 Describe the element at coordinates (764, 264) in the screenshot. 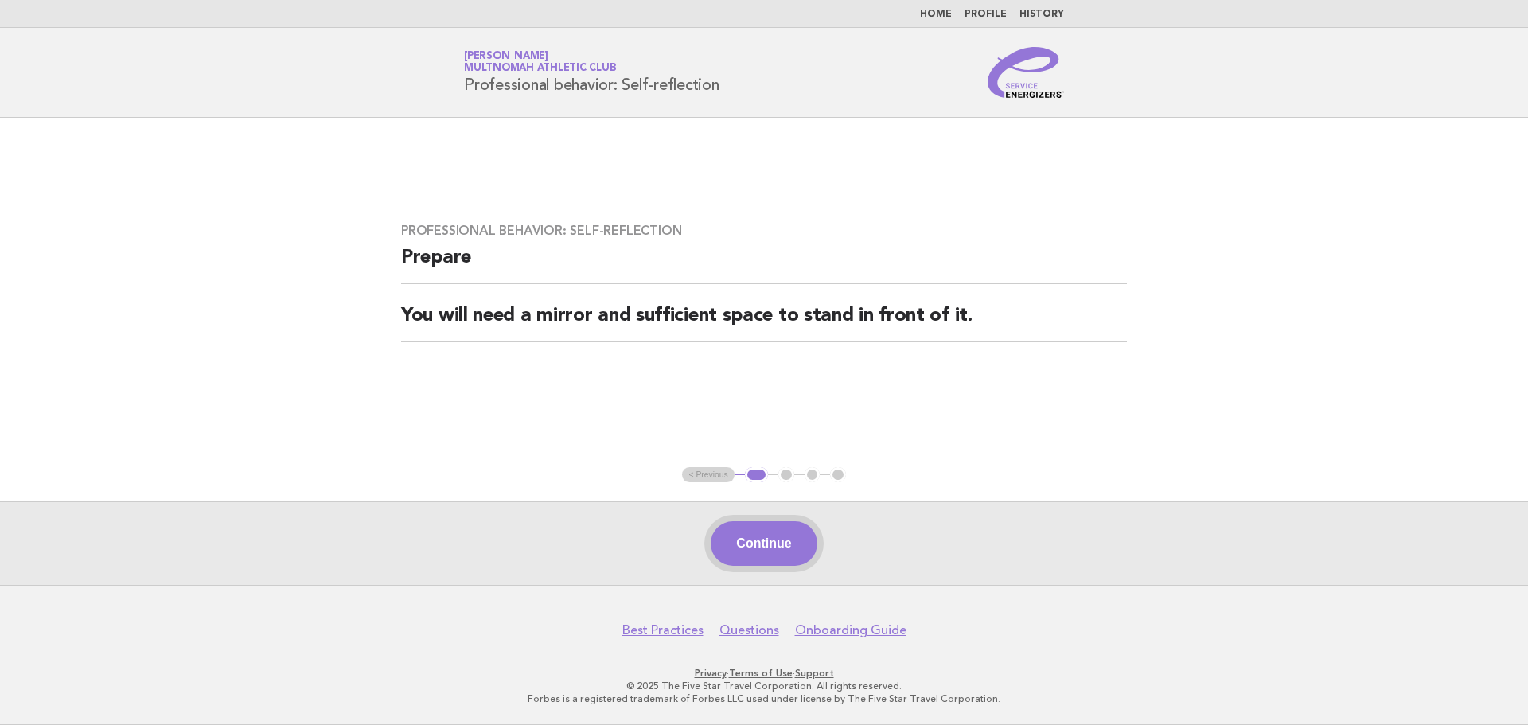

I see `h2: Prepare` at that location.